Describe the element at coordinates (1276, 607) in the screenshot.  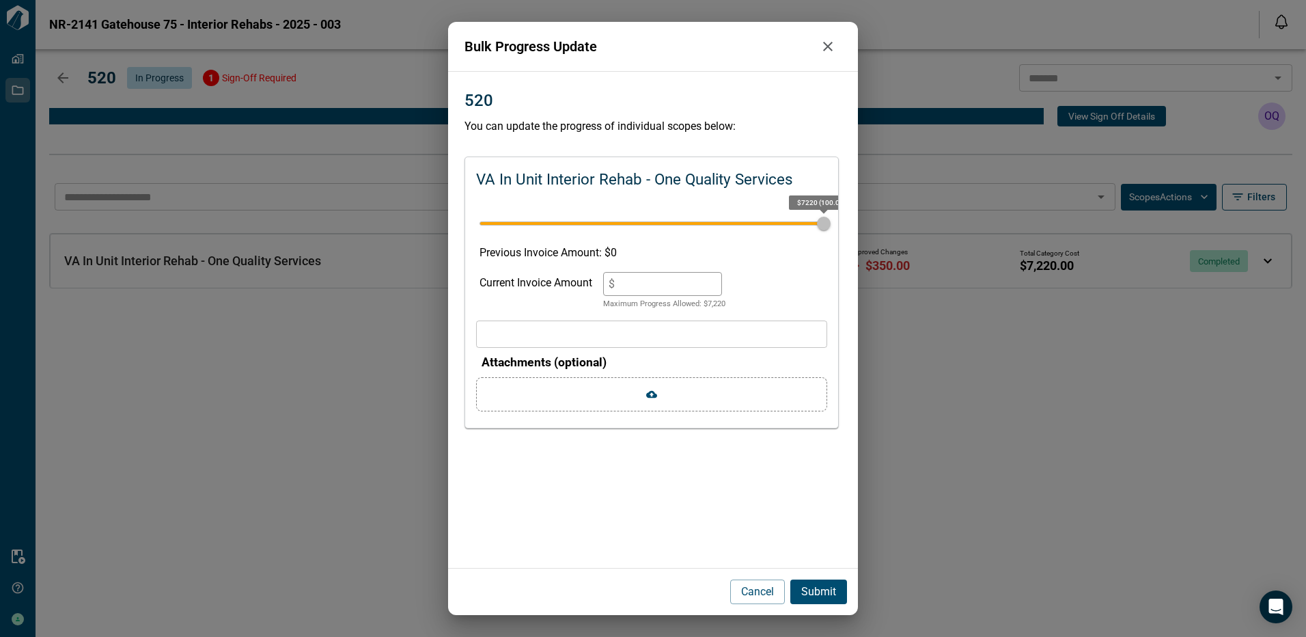
I see `div: Open Intercom Messenger` at that location.